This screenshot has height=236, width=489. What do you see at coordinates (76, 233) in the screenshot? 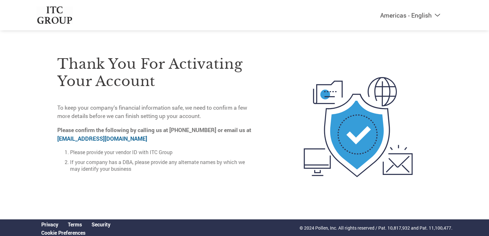
I see `div: Open Cookie Preferences Modal` at bounding box center [76, 233].